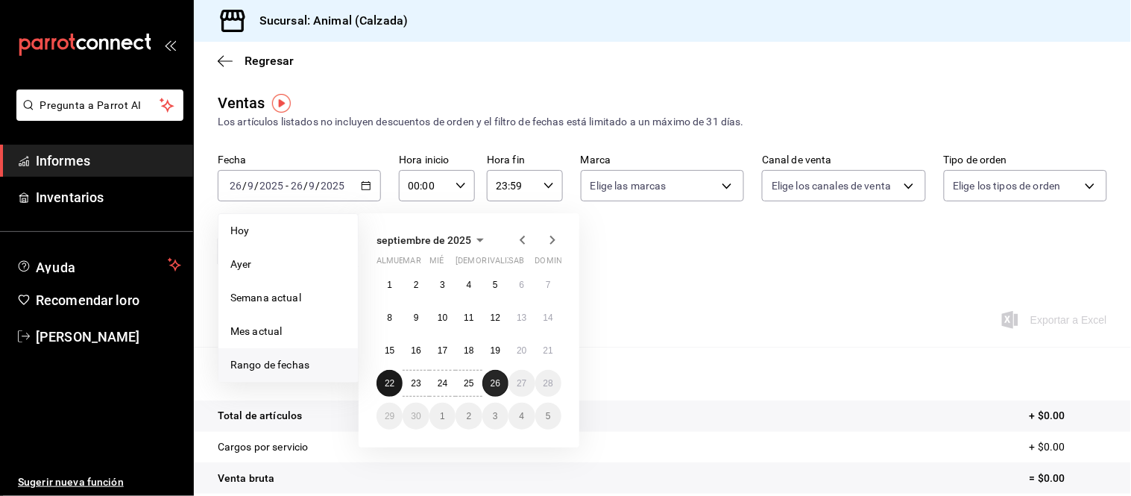  Describe the element at coordinates (416, 285) in the screenshot. I see `abbr: 2 de septiembre de 2025` at that location.